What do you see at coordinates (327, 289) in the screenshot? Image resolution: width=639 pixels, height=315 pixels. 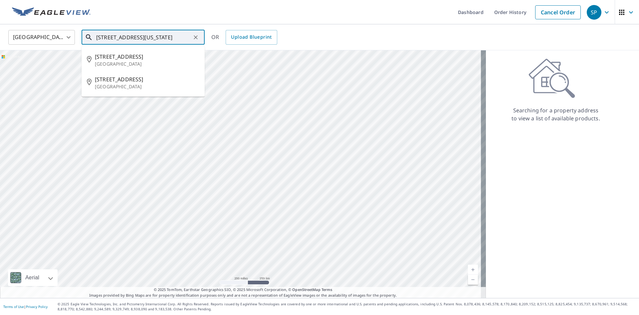 I see `a: Terms` at bounding box center [327, 289].